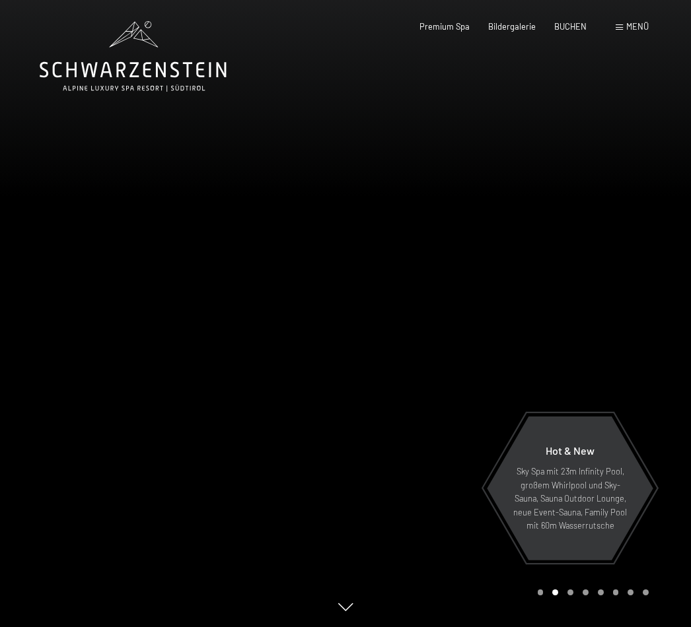 The width and height of the screenshot is (691, 627). What do you see at coordinates (444, 26) in the screenshot?
I see `a: Premium Spa` at bounding box center [444, 26].